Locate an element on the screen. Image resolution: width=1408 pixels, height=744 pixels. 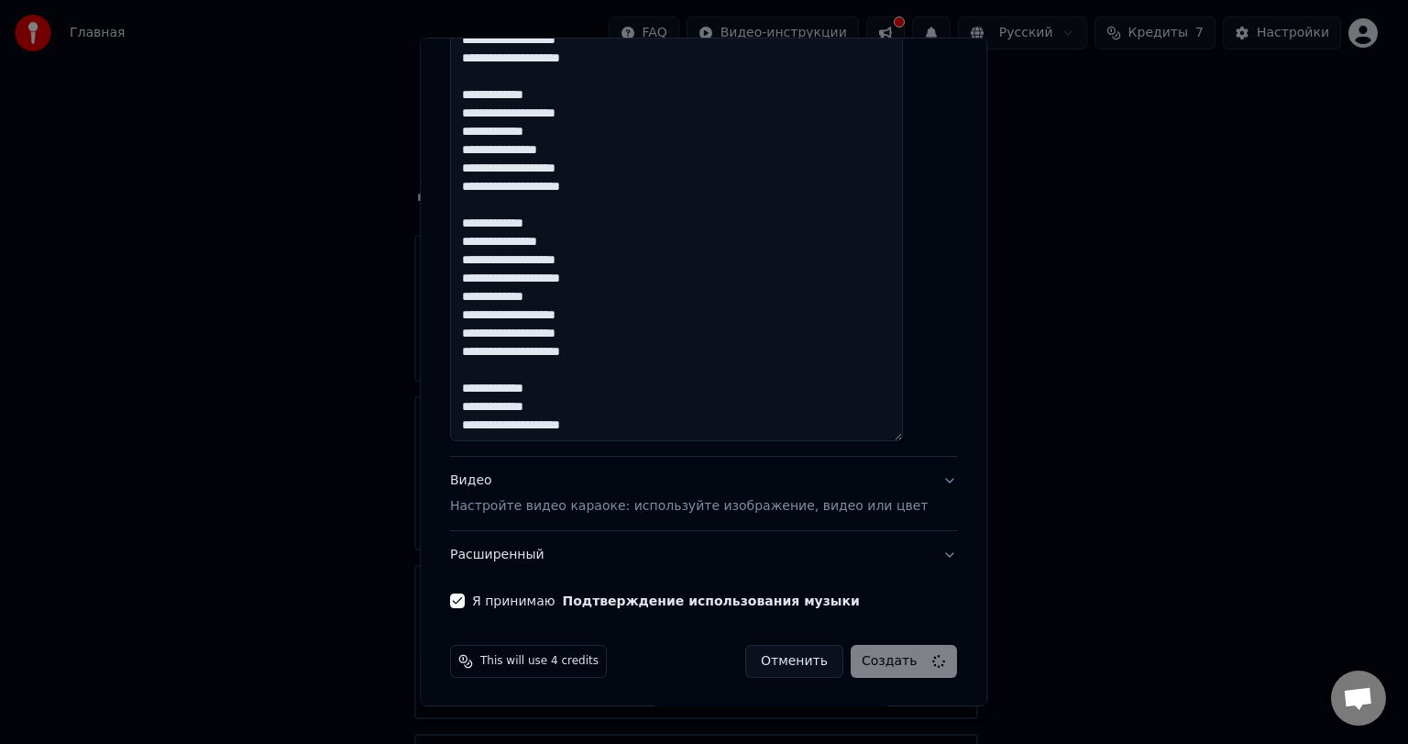
button: Отменить is located at coordinates (794, 661).